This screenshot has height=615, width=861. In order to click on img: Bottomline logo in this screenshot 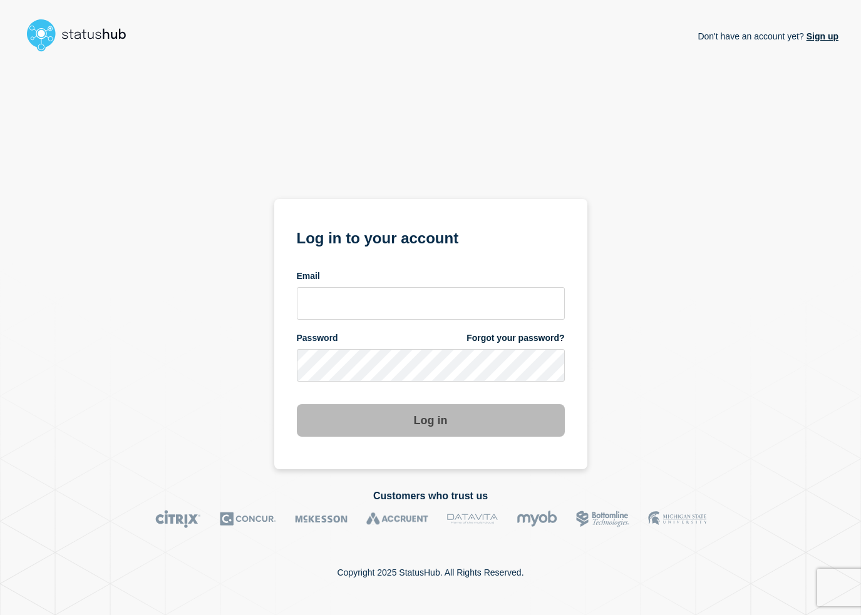, I will do `click(602, 519)`.